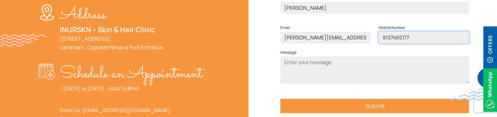  I want to click on img: offerBt, so click(490, 48).